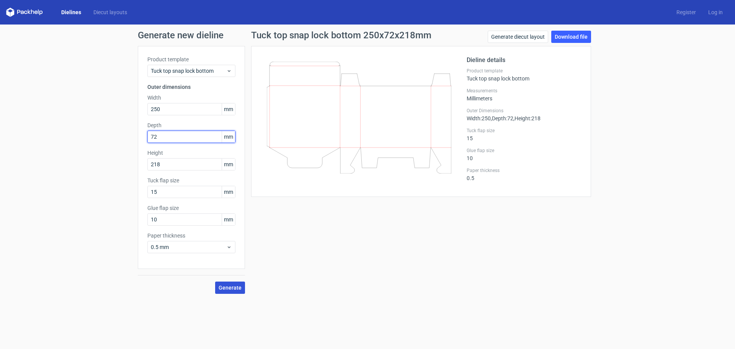 The image size is (735, 349). I want to click on div: Millimeters, so click(524, 95).